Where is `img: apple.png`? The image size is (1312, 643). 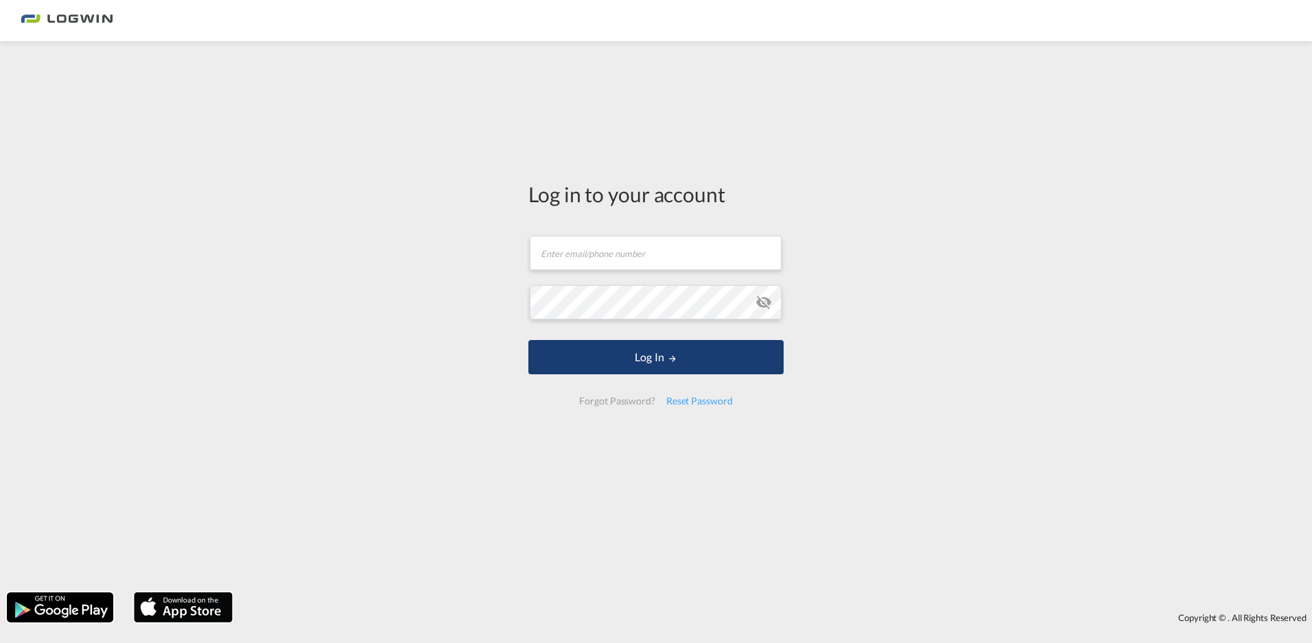 img: apple.png is located at coordinates (183, 608).